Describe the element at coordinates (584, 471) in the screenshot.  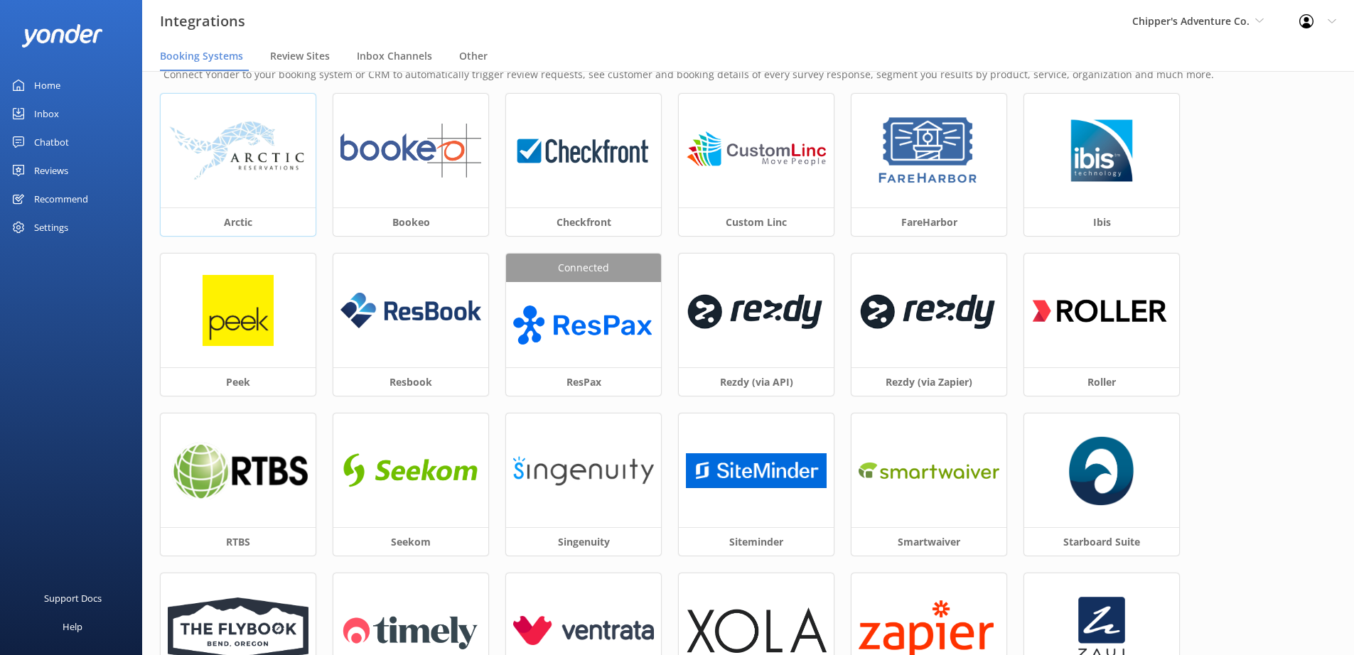
I see `img: singenuity_logo.png` at that location.